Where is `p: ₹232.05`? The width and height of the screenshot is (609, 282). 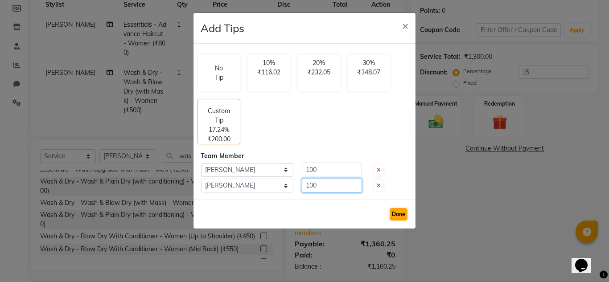
p: ₹232.05 is located at coordinates (319, 72).